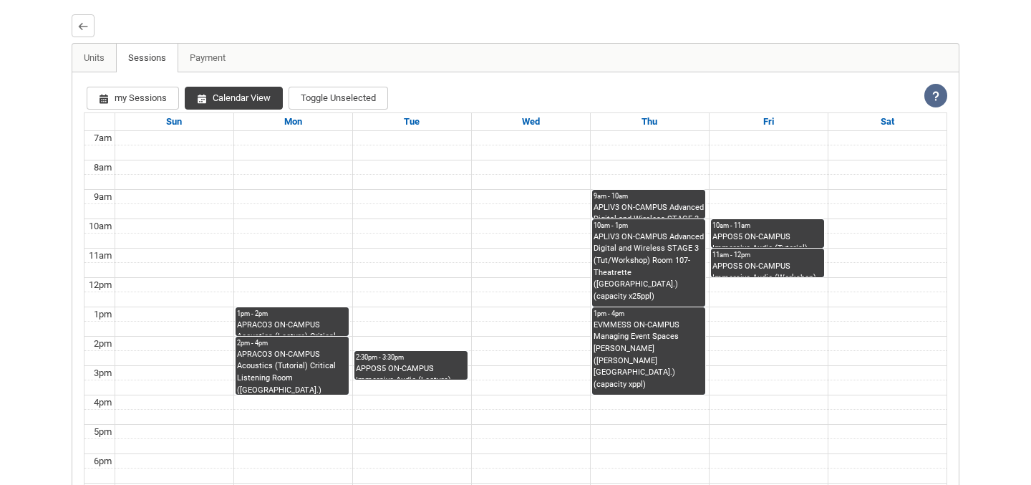 The height and width of the screenshot is (485, 1031). Describe the element at coordinates (102, 402) in the screenshot. I see `div: 4pm` at that location.